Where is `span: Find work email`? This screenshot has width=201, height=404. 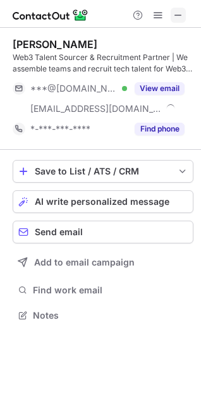
span: Find work email is located at coordinates (111, 290).